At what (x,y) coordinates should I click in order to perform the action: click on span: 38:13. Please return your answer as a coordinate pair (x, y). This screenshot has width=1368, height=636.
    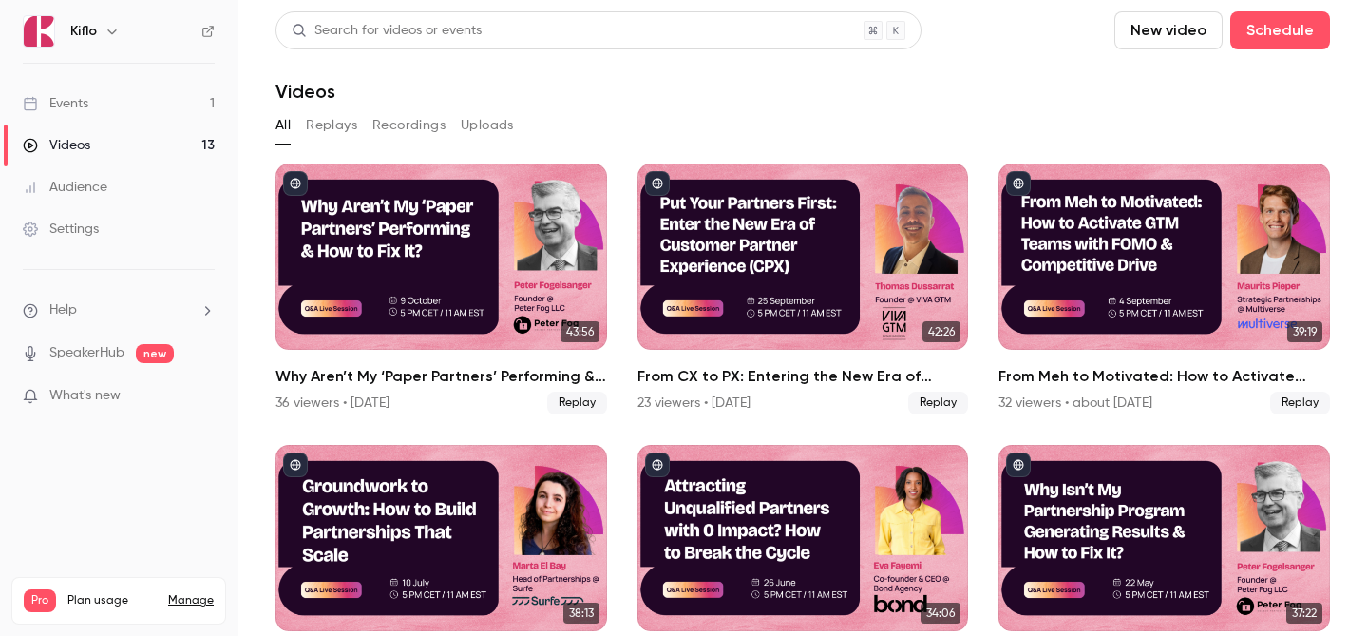
    Looking at the image, I should click on (582, 613).